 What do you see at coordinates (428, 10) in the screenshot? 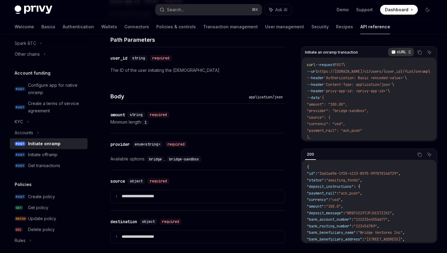
I see `button: Toggle dark mode` at bounding box center [428, 10].